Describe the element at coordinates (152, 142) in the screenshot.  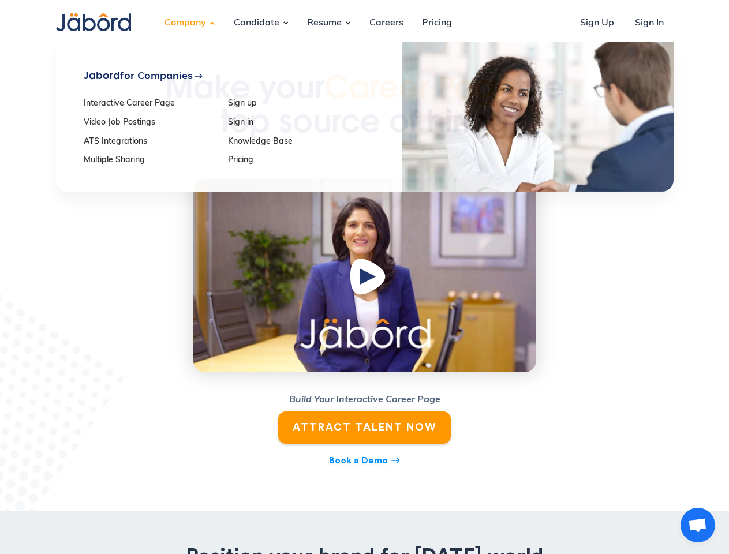
I see `a: ATS Integrations` at that location.